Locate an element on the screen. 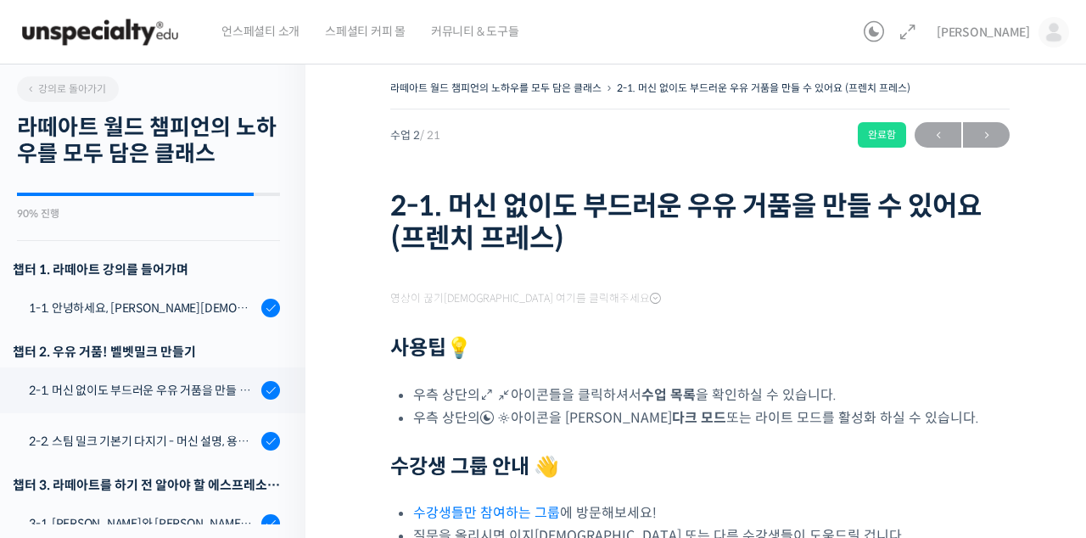 This screenshot has height=538, width=1086. div: 90% 진행 is located at coordinates (149, 214).